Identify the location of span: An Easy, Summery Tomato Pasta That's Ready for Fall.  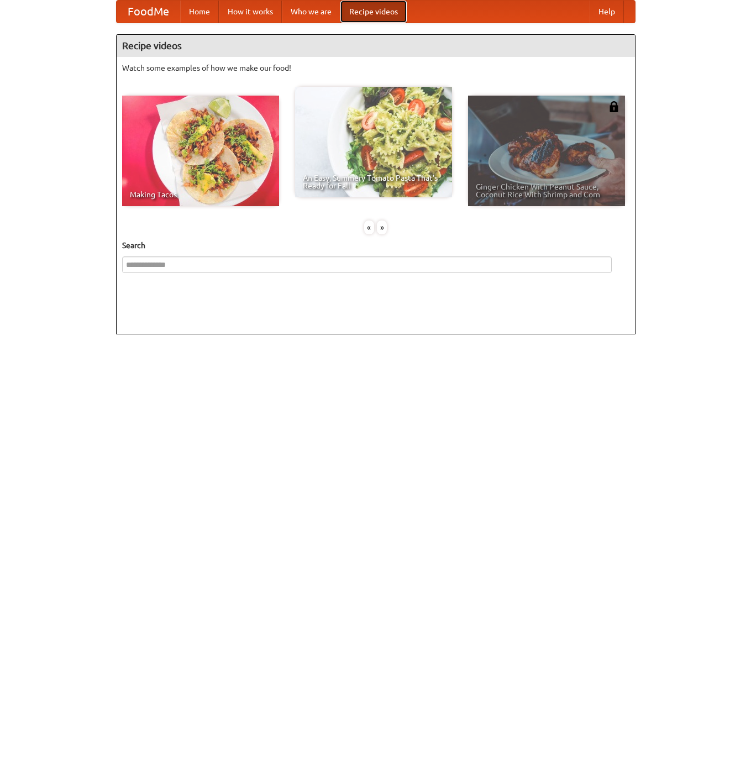
(374, 182).